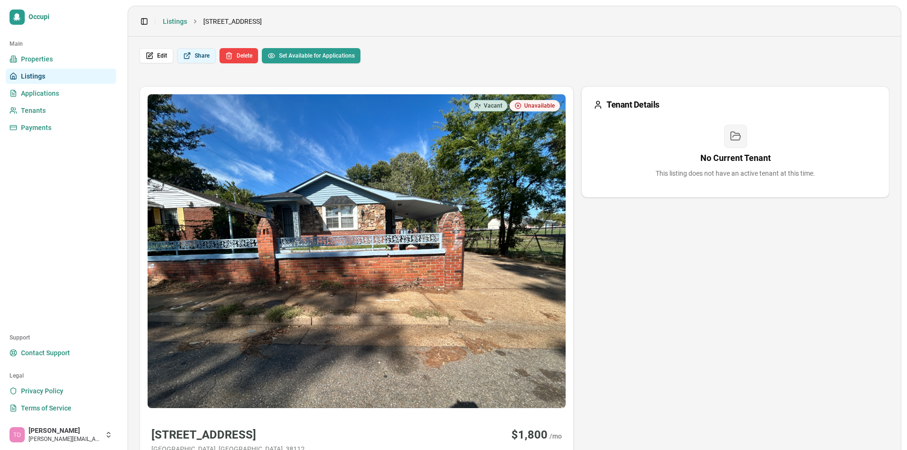 The image size is (907, 450). What do you see at coordinates (61, 408) in the screenshot?
I see `a: Terms of Service` at bounding box center [61, 408].